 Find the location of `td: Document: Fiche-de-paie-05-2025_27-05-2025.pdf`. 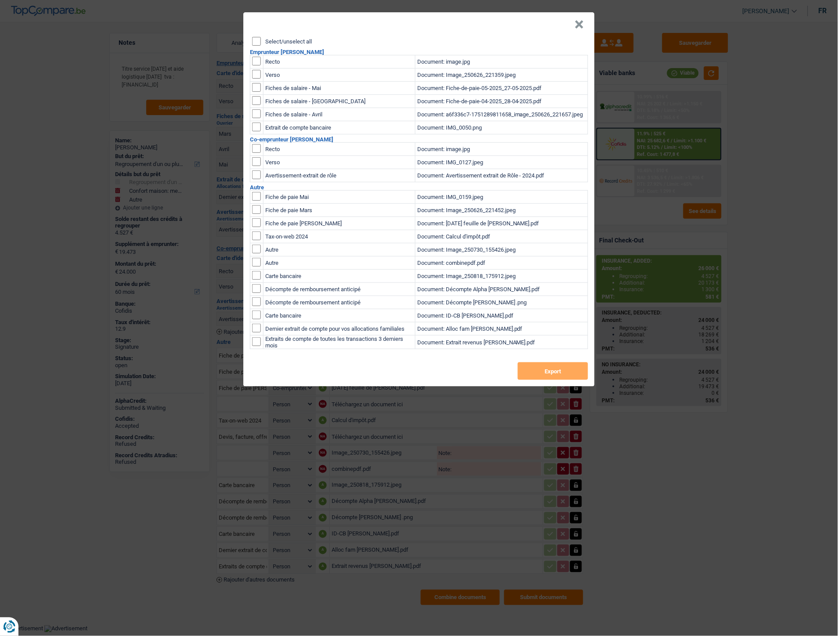

td: Document: Fiche-de-paie-05-2025_27-05-2025.pdf is located at coordinates (501, 88).